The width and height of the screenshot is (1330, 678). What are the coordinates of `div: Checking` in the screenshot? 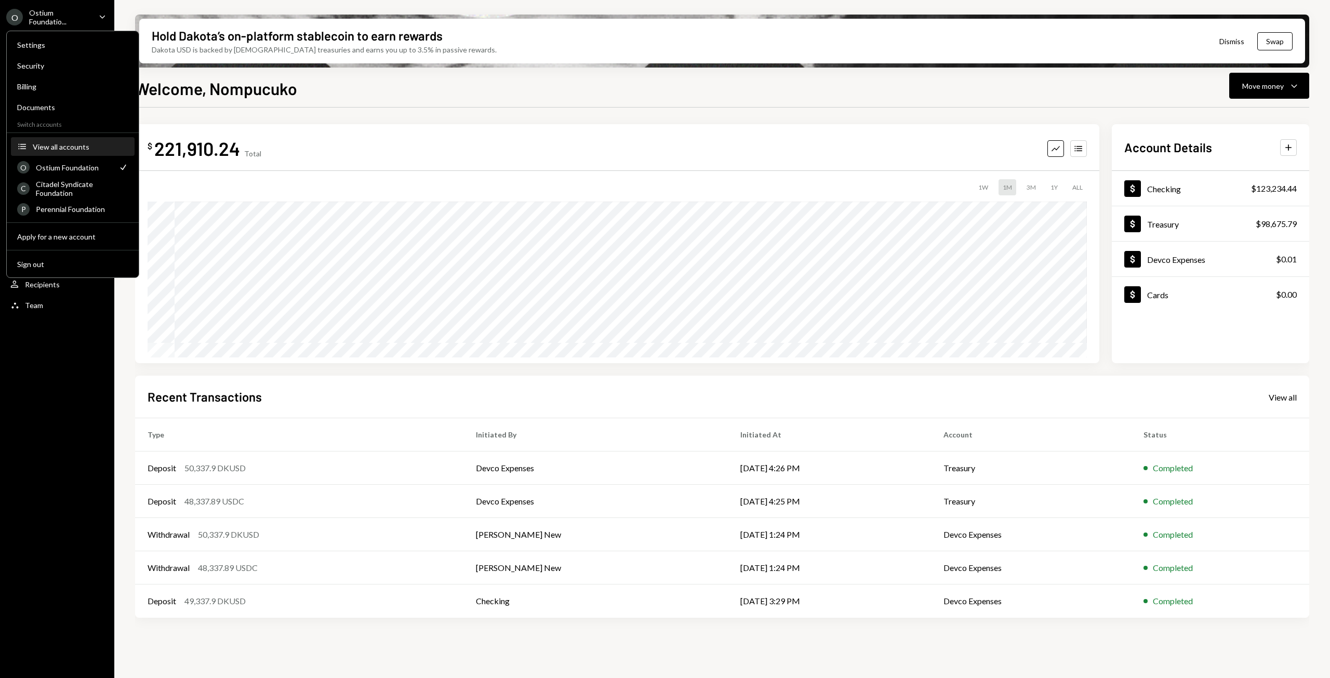 It's located at (1164, 189).